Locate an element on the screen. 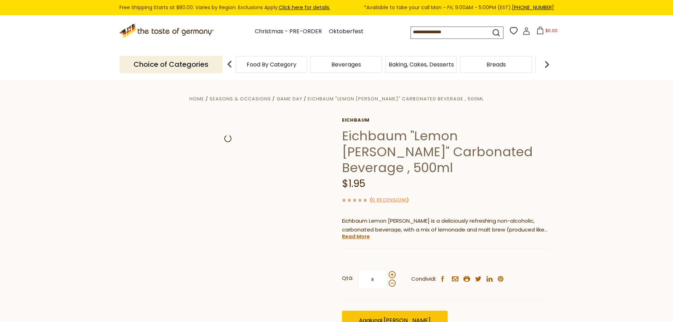 This screenshot has height=322, width=673. a: Game Day is located at coordinates (289, 99).